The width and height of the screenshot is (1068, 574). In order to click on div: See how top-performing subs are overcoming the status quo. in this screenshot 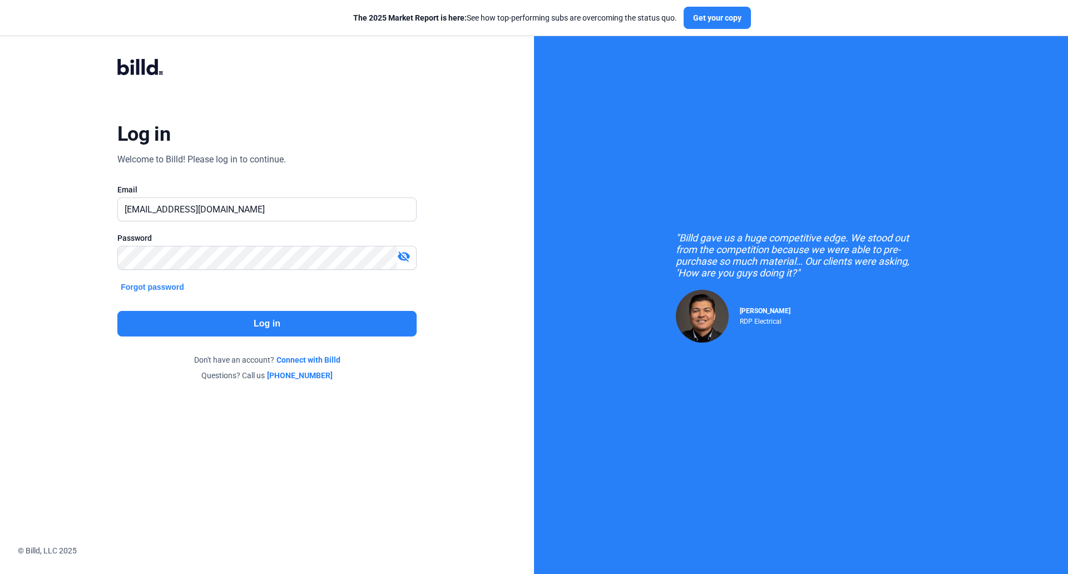, I will do `click(515, 18)`.